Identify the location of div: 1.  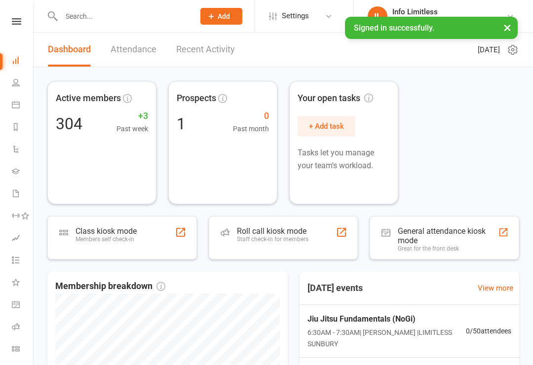
(181, 124).